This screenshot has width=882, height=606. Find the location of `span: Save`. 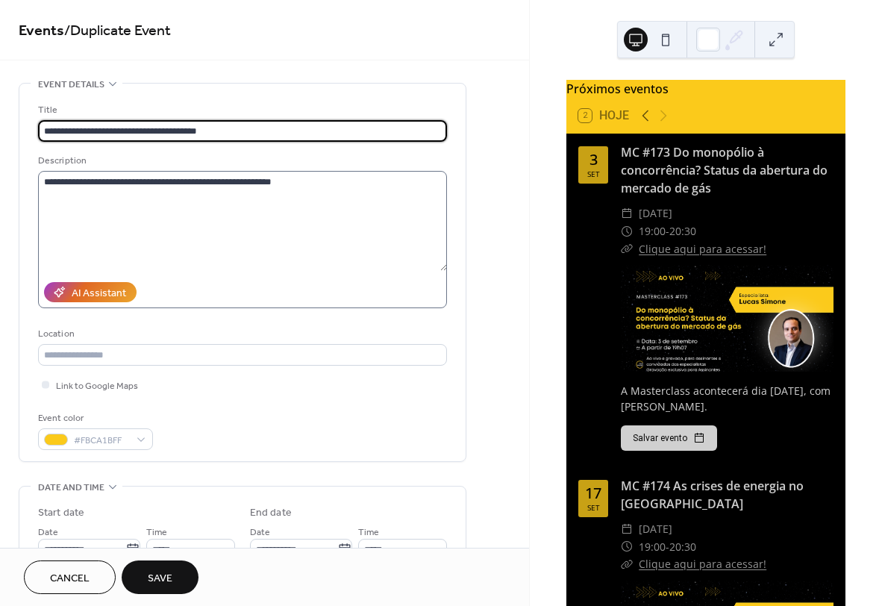

span: Save is located at coordinates (160, 578).